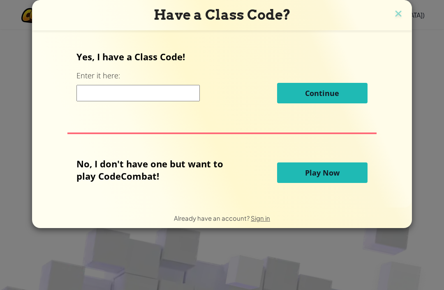 The image size is (444, 290). Describe the element at coordinates (221, 57) in the screenshot. I see `p: Yes, I have a Class Code!` at that location.